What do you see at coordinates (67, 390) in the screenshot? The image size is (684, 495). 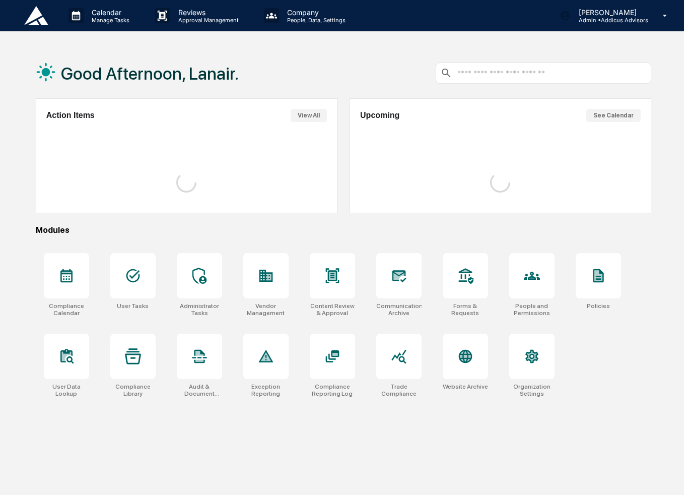 I see `div: User Data Lookup` at bounding box center [67, 390].